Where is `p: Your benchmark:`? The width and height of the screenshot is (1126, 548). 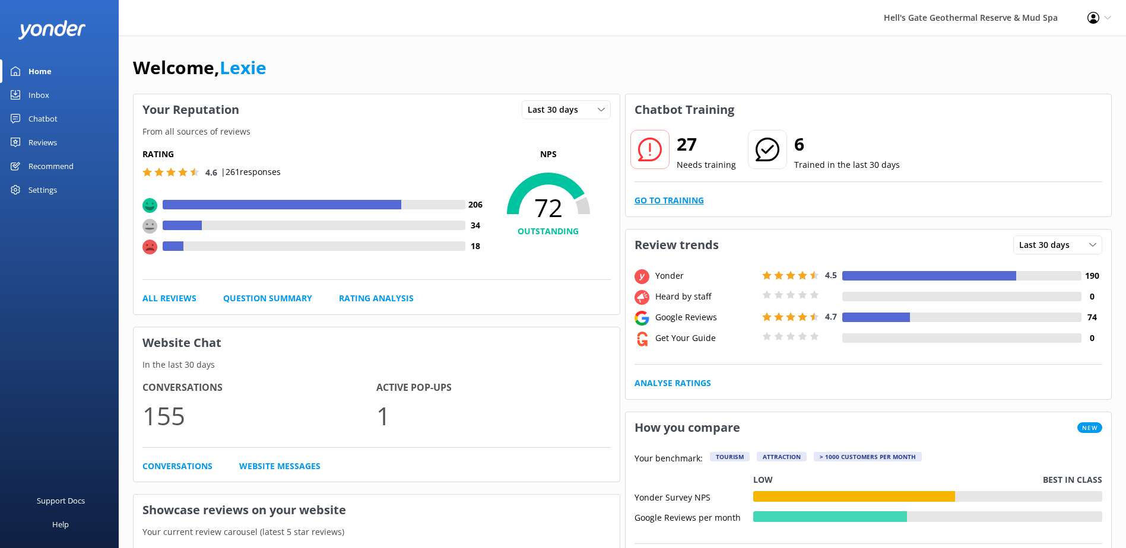
p: Your benchmark: is located at coordinates (668, 459).